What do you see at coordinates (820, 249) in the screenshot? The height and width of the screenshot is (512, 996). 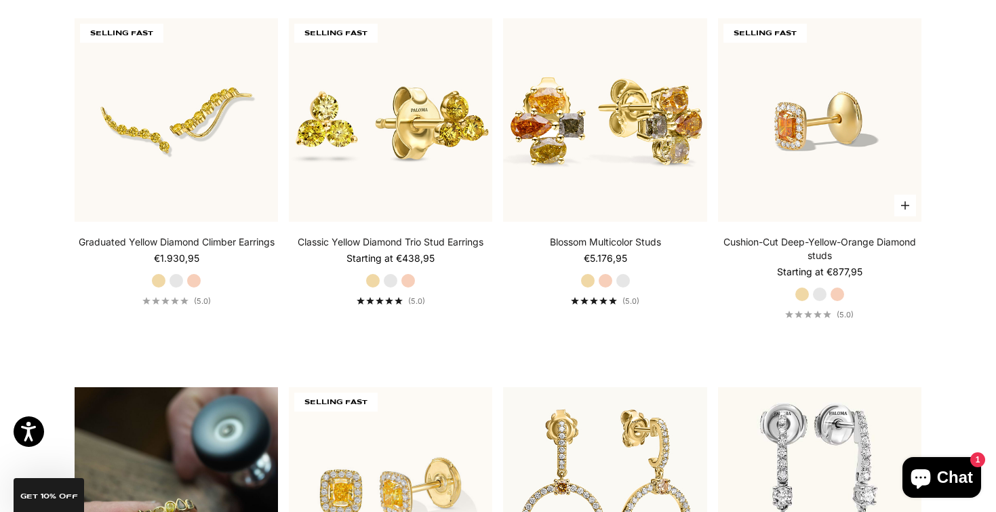 I see `a: Cushion-Cut Deep-Yellow-Orange Diamond studs` at bounding box center [820, 249].